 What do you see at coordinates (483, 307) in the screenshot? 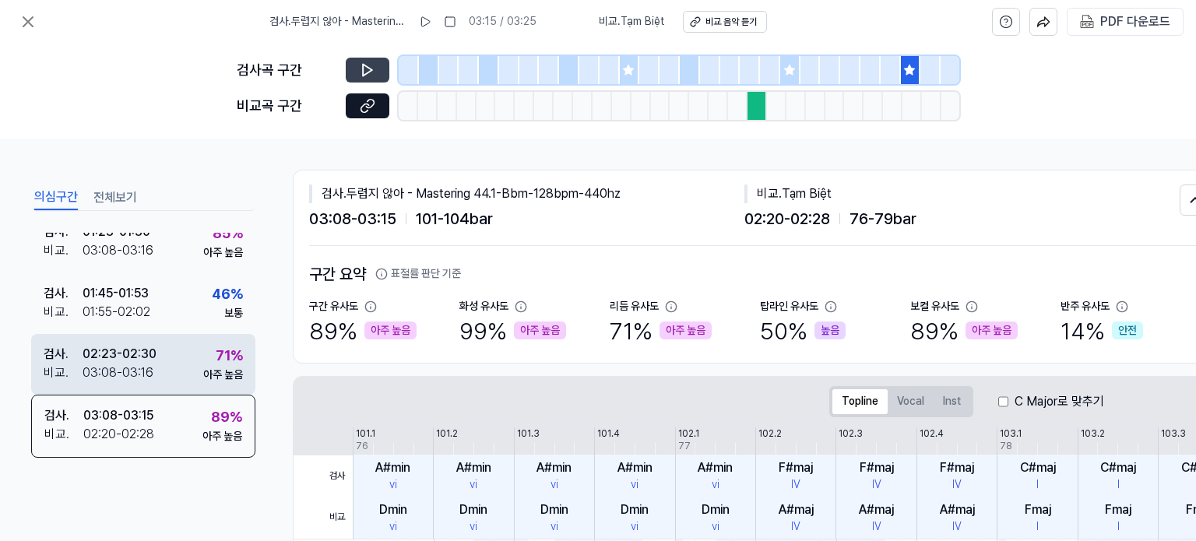
I see `div: 화성 유사도` at bounding box center [483, 307].